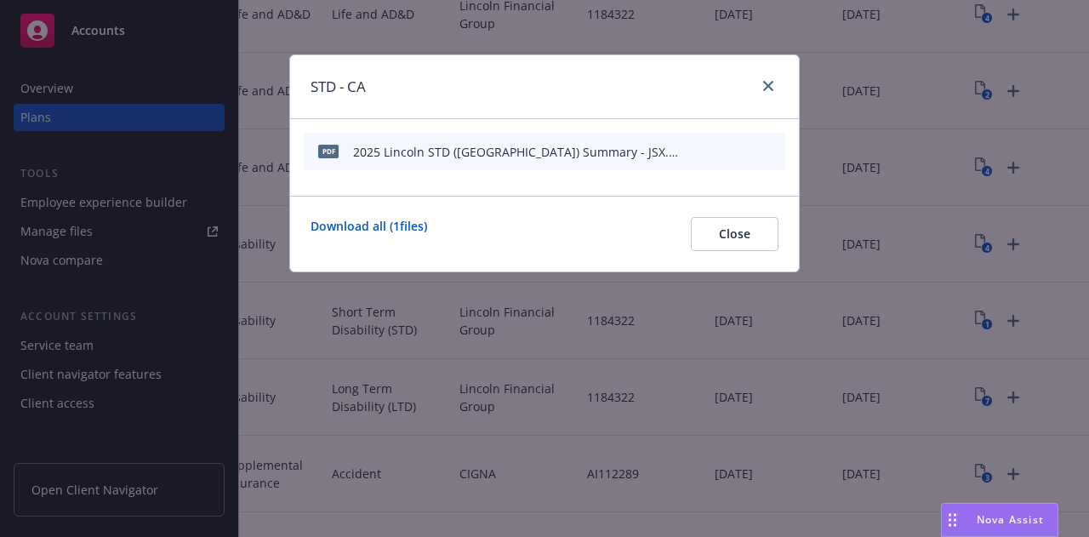 The image size is (1089, 537). Describe the element at coordinates (1009, 519) in the screenshot. I see `span: Nova Assist` at that location.